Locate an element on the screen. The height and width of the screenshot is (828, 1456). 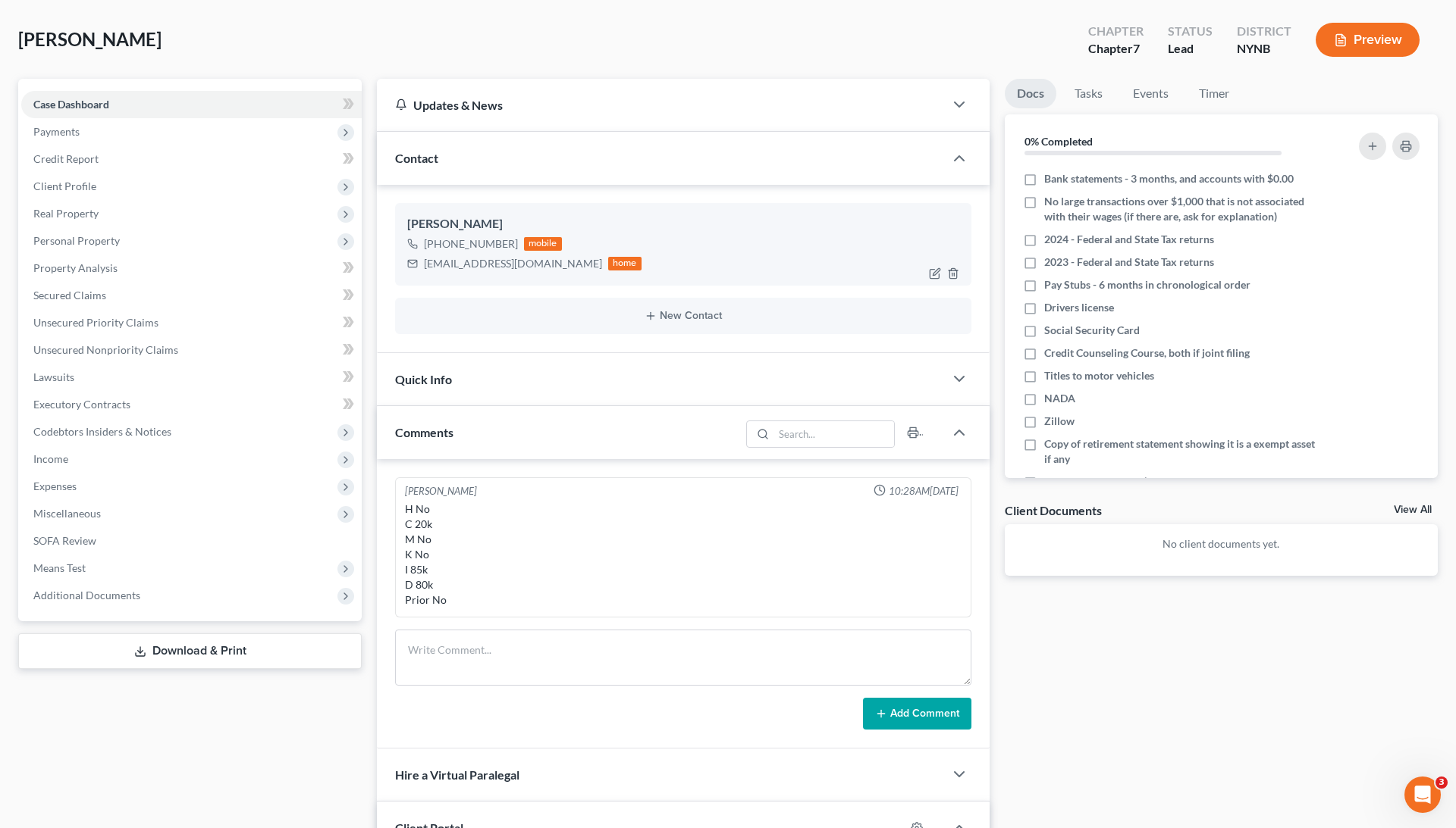
a: Download & Print is located at coordinates (190, 651).